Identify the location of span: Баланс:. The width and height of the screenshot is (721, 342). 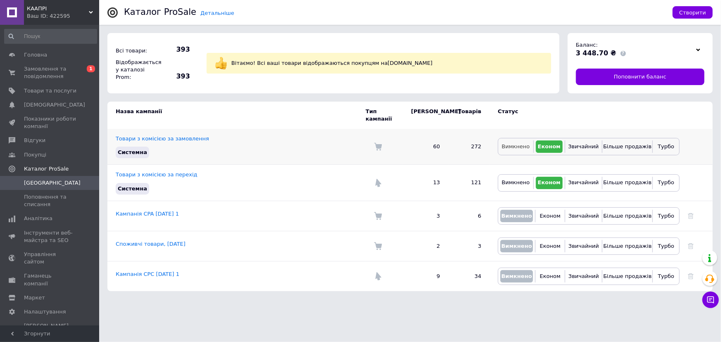
(587, 45).